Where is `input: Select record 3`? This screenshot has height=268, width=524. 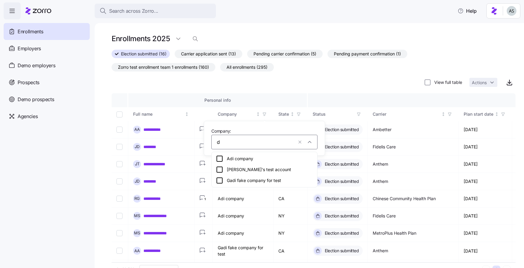
input: Select record 3 is located at coordinates (119, 164).